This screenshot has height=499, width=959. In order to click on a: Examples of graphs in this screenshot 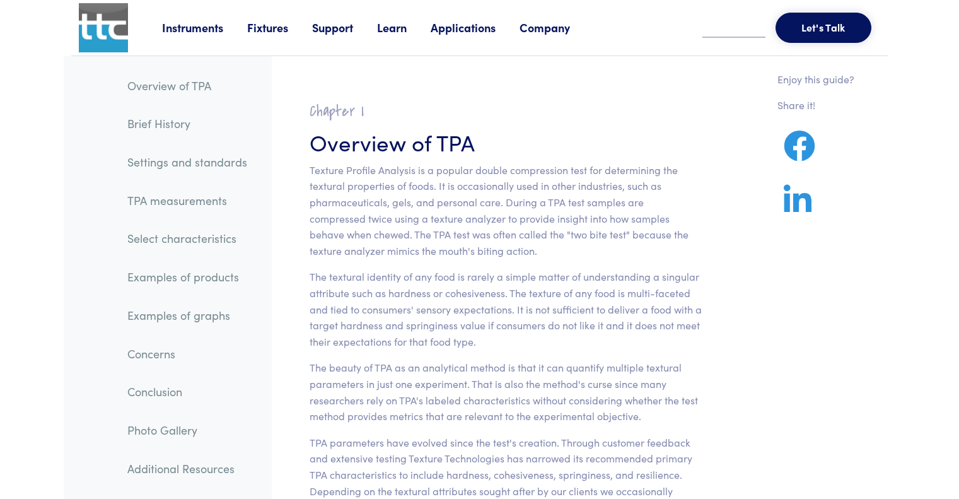, I will do `click(187, 315)`.